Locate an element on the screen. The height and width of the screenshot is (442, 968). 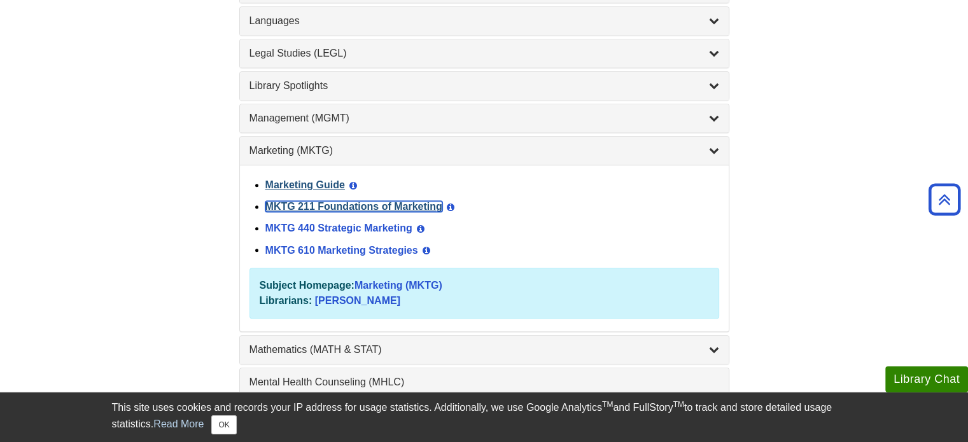
div: Legal Studies (LEGL) is located at coordinates (484, 53).